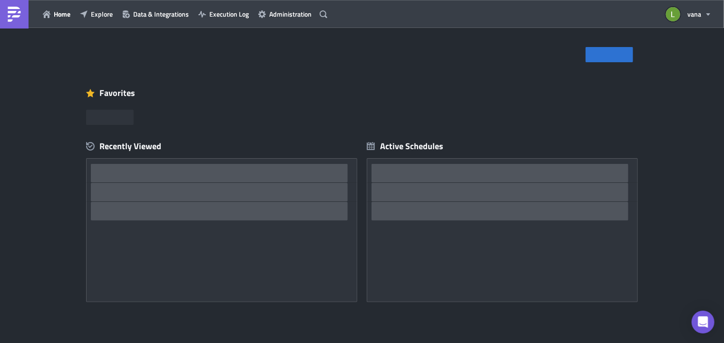 This screenshot has height=343, width=724. What do you see at coordinates (223, 14) in the screenshot?
I see `button: Execution Log` at bounding box center [223, 14].